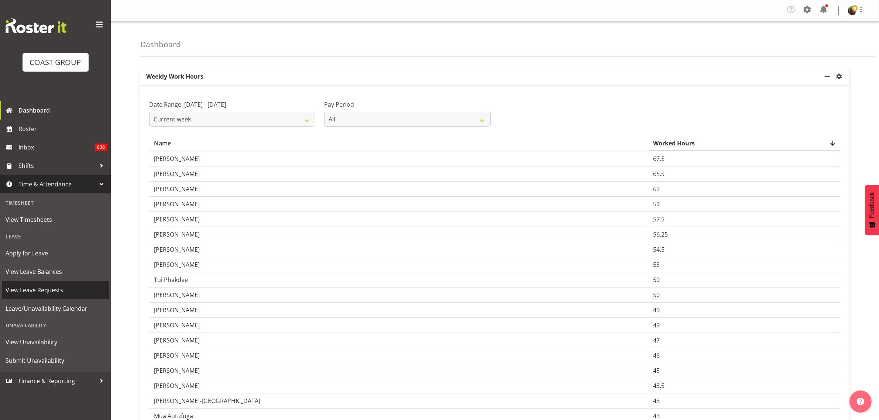  I want to click on div: Worked Hours, so click(744, 143).